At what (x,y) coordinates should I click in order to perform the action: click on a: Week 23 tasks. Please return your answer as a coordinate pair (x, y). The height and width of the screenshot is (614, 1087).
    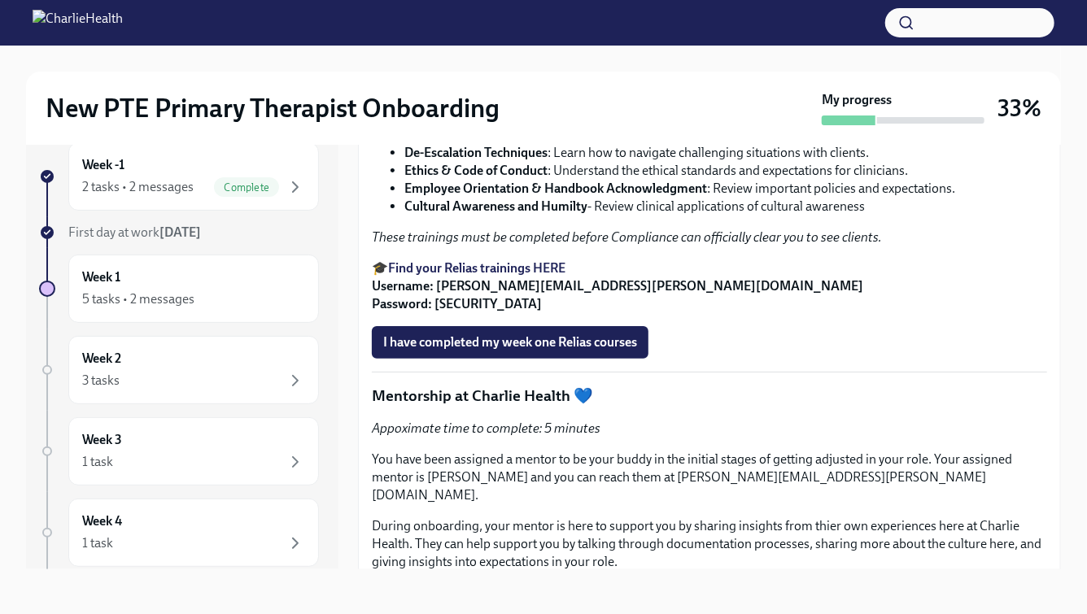
    Looking at the image, I should click on (179, 370).